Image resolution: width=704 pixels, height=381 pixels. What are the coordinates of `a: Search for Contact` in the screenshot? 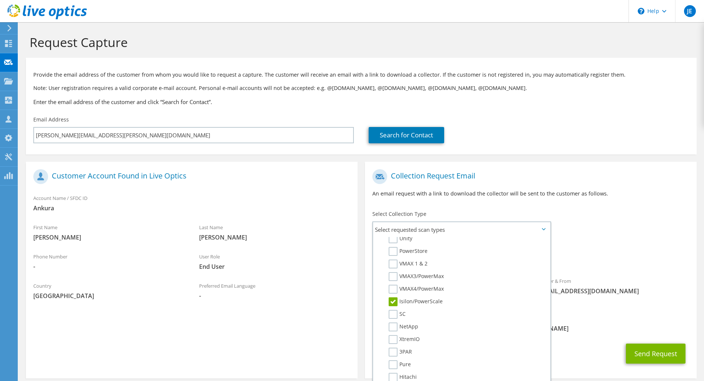 It's located at (406, 135).